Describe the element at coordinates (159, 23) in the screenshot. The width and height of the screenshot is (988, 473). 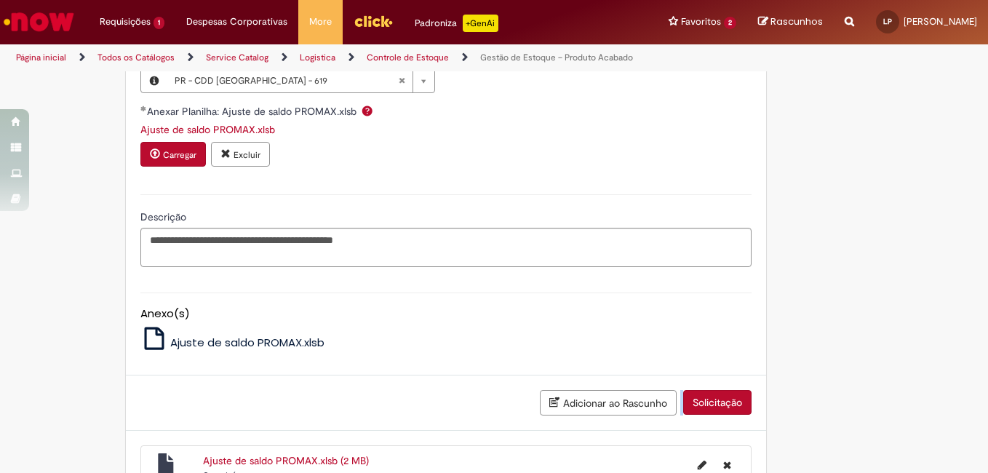
I see `span: 1` at that location.